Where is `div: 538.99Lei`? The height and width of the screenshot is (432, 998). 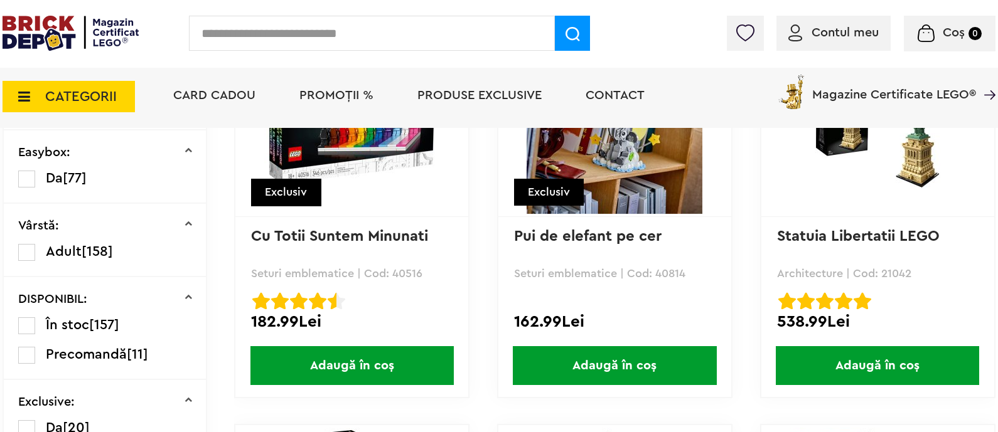 div: 538.99Lei is located at coordinates (877, 322).